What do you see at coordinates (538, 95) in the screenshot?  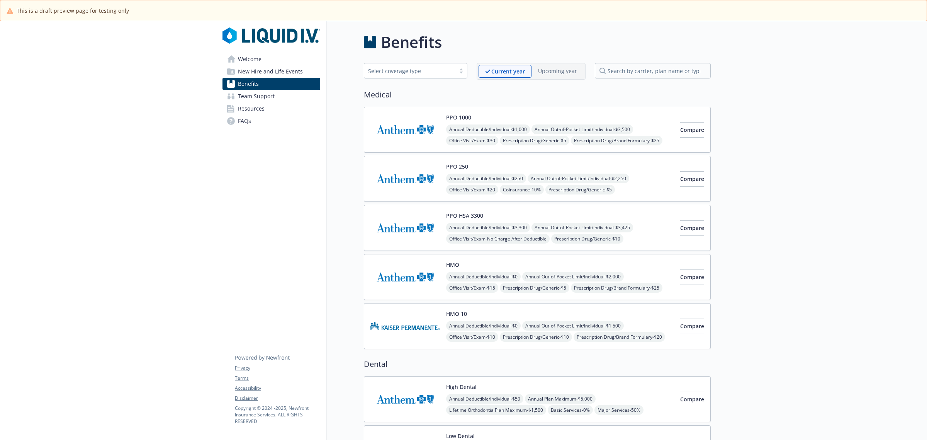 I see `h2: Medical` at bounding box center [538, 95].